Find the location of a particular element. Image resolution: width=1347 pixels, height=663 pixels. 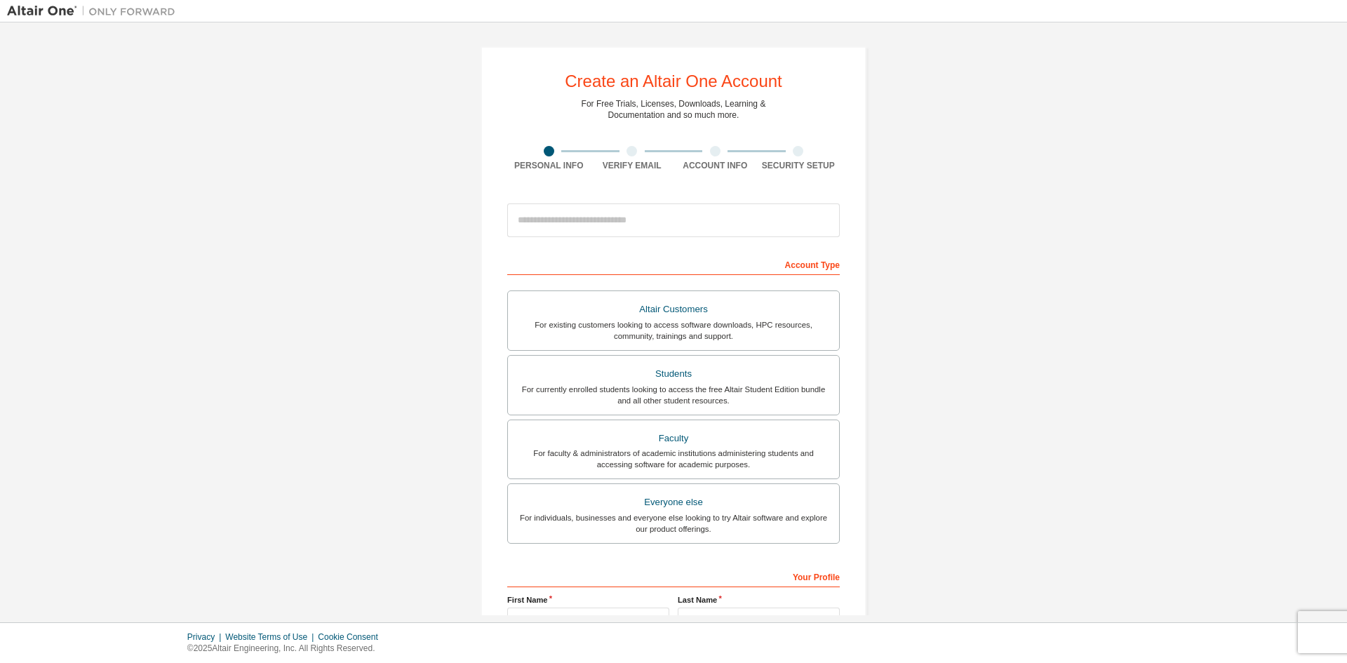

label: First Name is located at coordinates (588, 600).